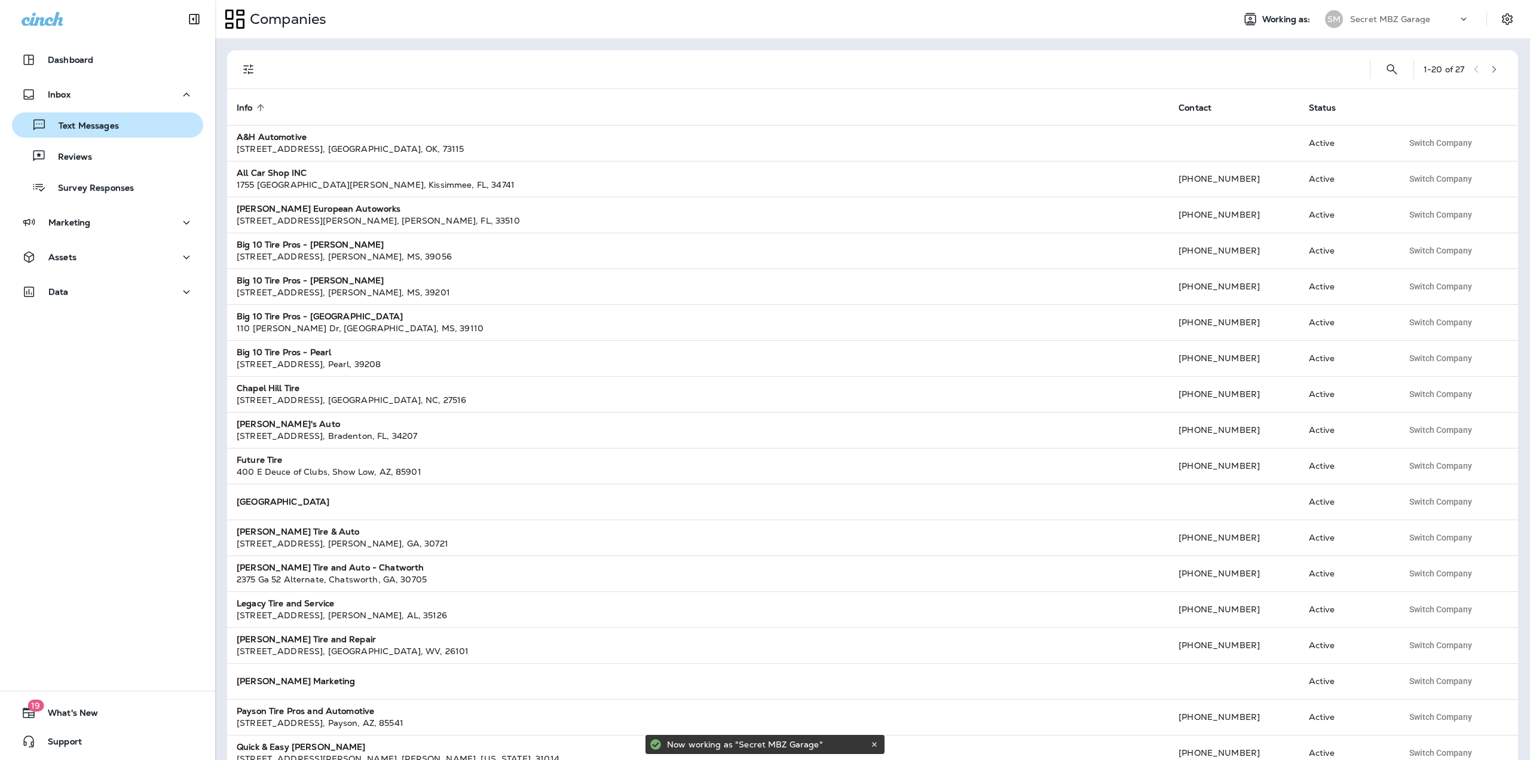  What do you see at coordinates (268, 388) in the screenshot?
I see `strong: Chapel Hill Tire` at bounding box center [268, 388].